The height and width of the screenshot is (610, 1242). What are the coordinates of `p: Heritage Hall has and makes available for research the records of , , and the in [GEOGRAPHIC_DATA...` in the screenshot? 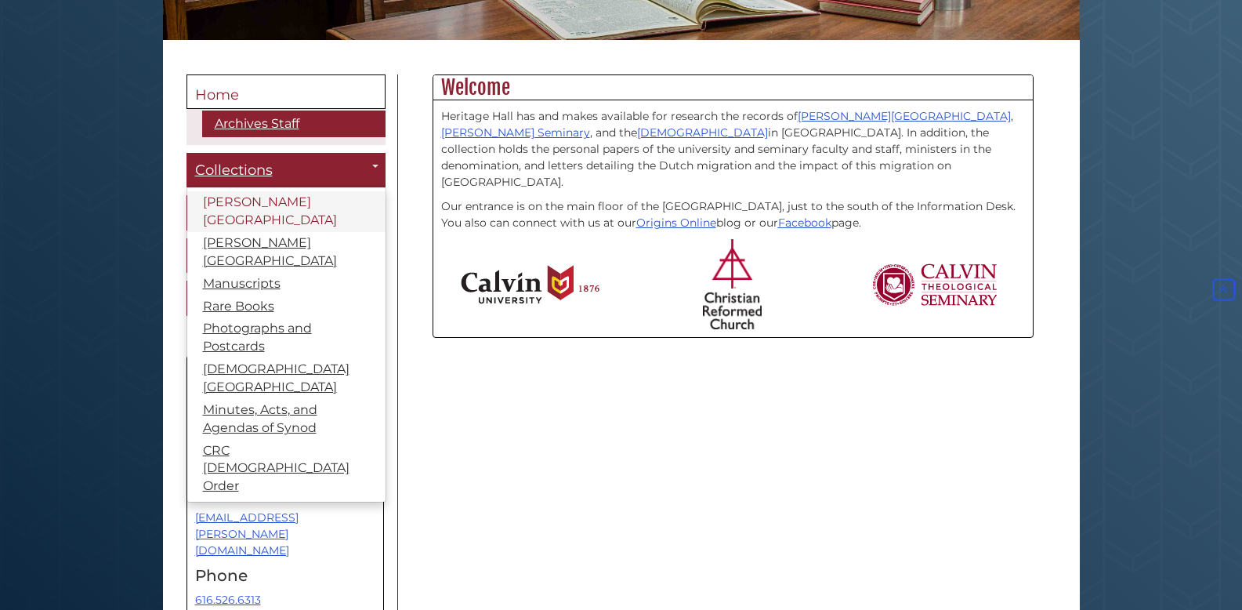 It's located at (733, 149).